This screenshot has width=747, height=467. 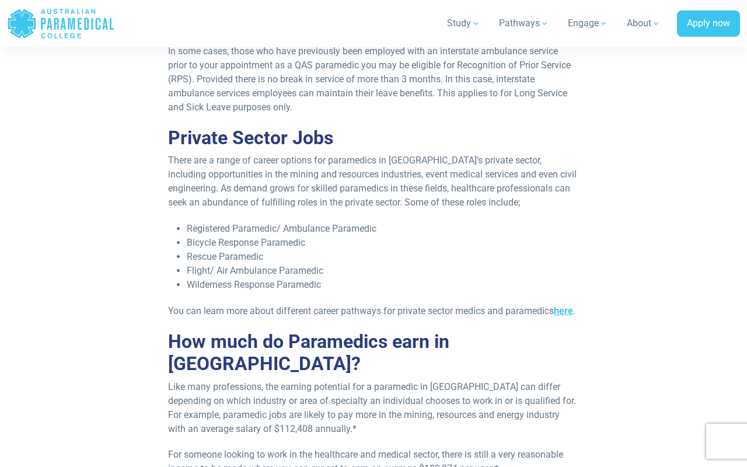 What do you see at coordinates (524, 23) in the screenshot?
I see `a: Pathways` at bounding box center [524, 23].